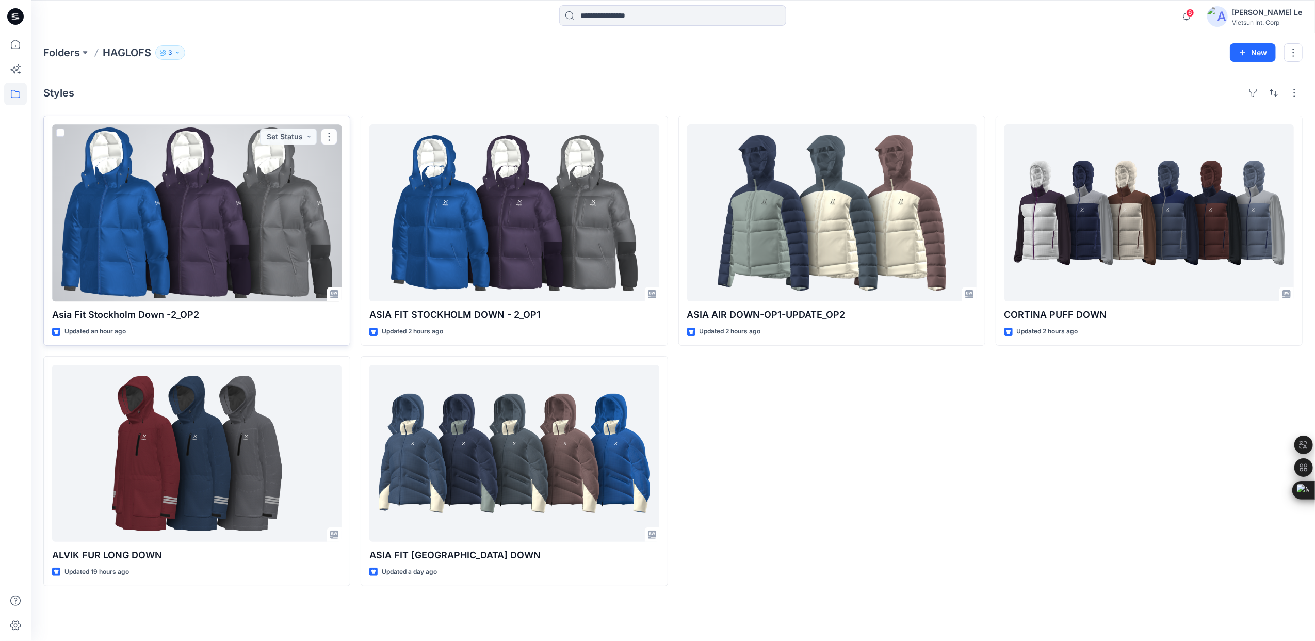 Image resolution: width=1315 pixels, height=641 pixels. I want to click on p: Updated 19 hours ago, so click(96, 572).